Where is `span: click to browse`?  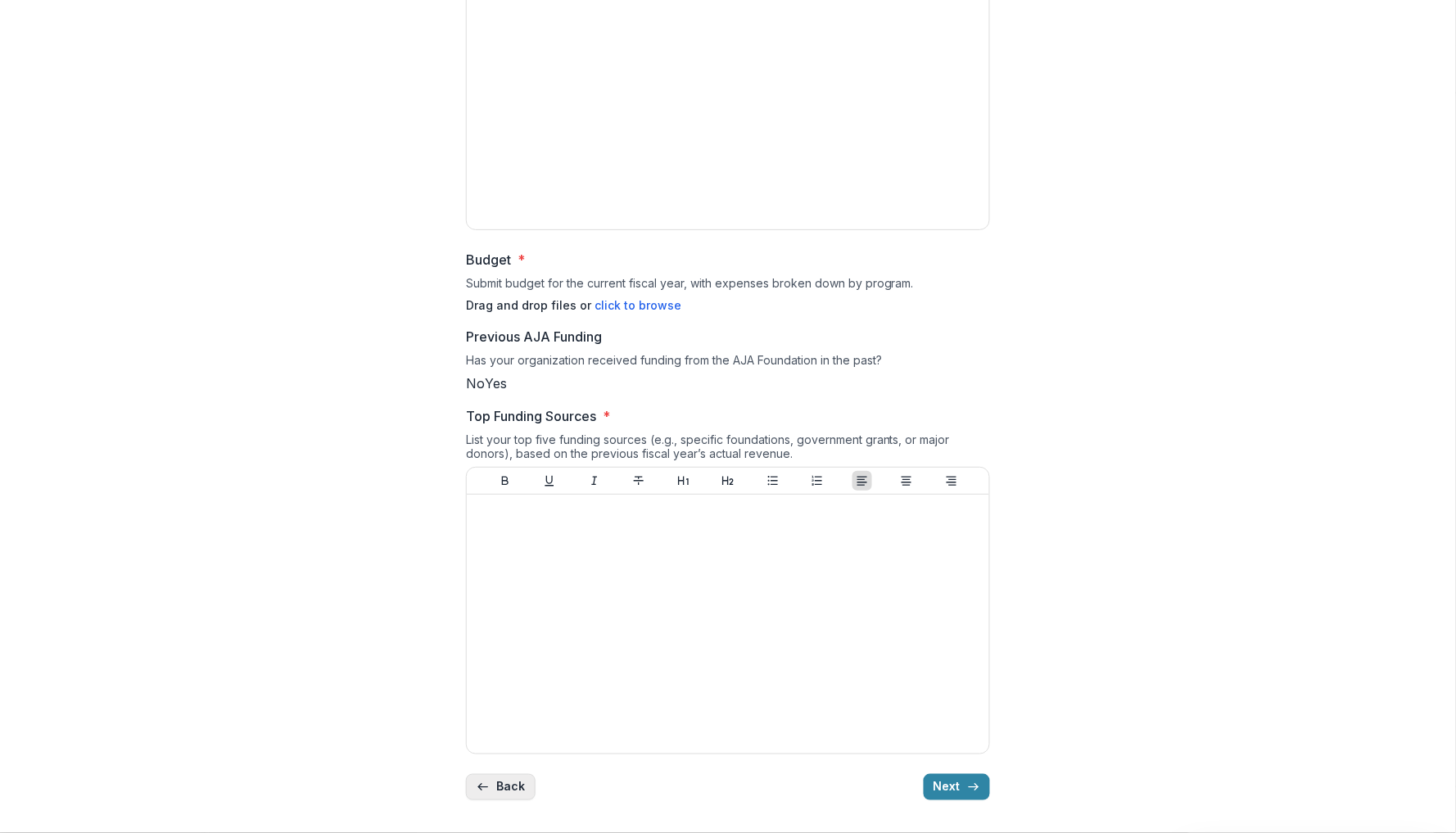
span: click to browse is located at coordinates (638, 304).